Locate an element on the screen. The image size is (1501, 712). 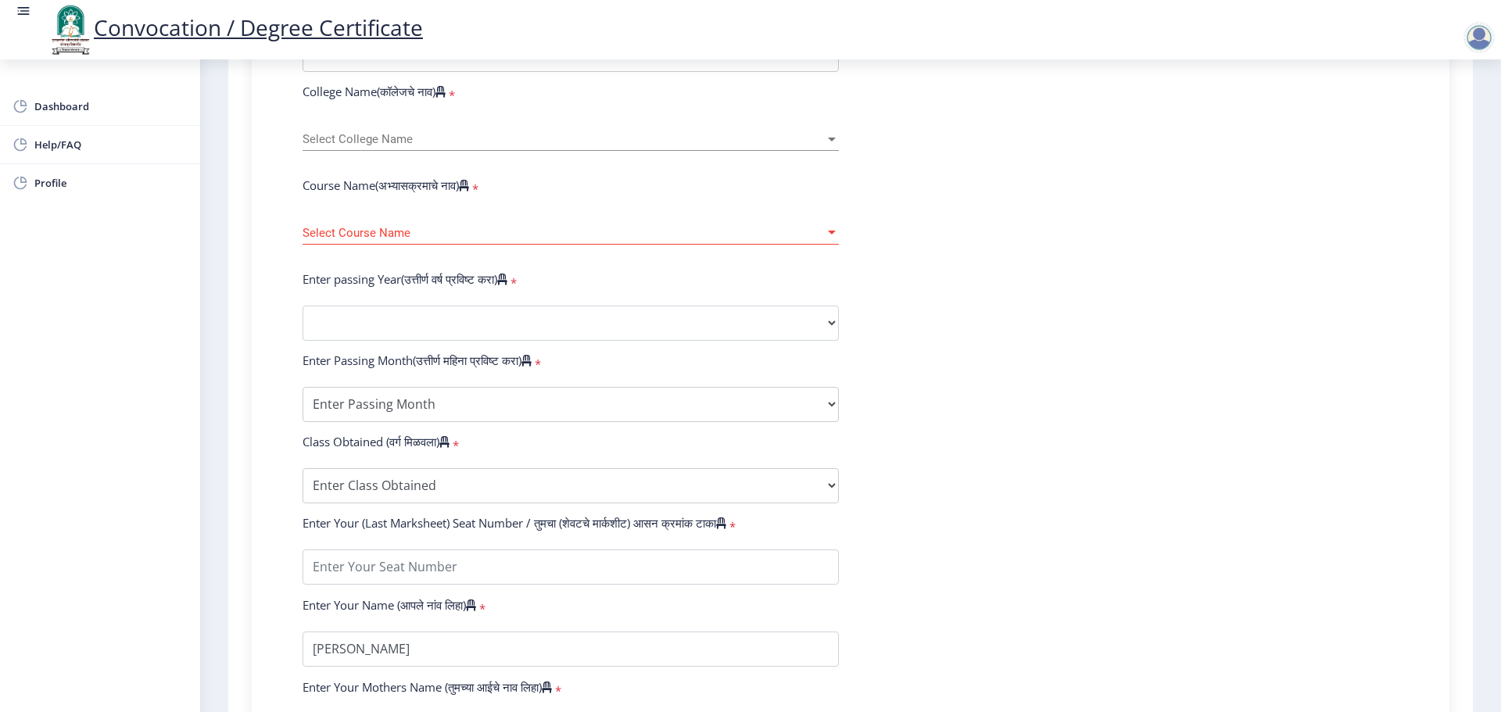
img: logo is located at coordinates (70, 30).